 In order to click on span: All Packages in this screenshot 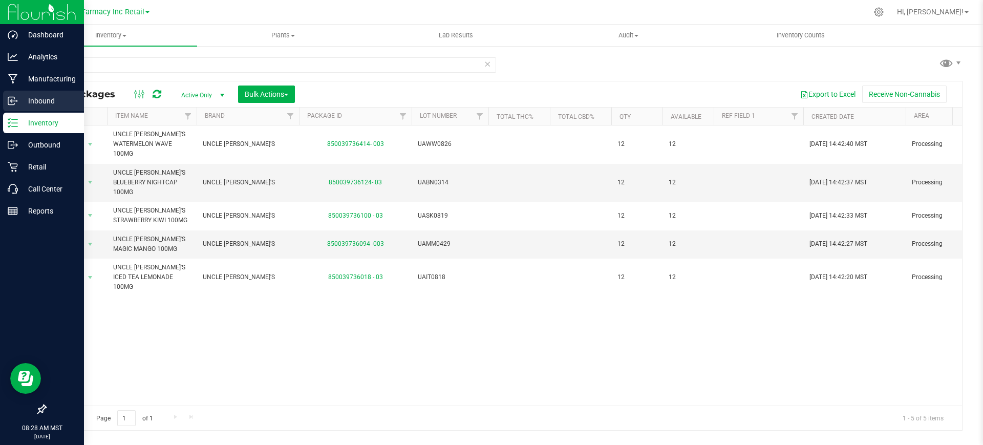, I will do `click(89, 94)`.